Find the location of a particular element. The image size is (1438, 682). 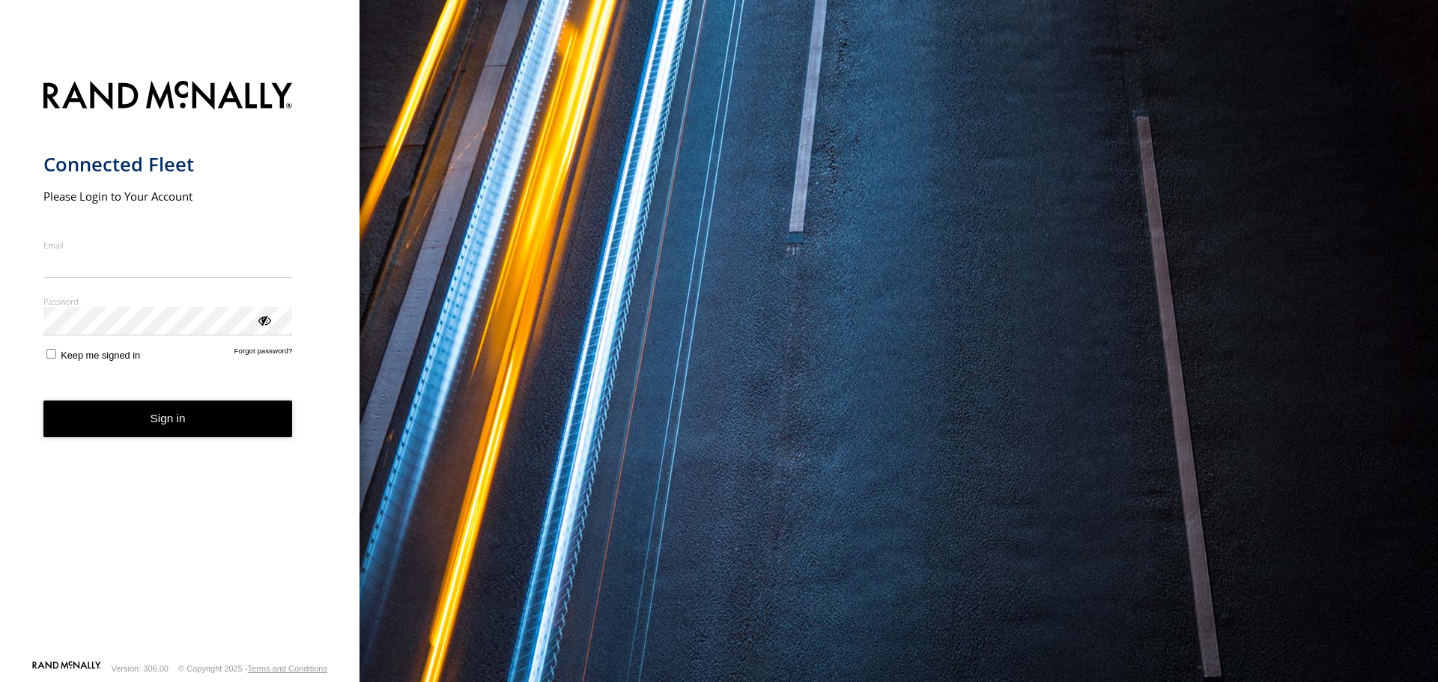

label: Email is located at coordinates (168, 245).